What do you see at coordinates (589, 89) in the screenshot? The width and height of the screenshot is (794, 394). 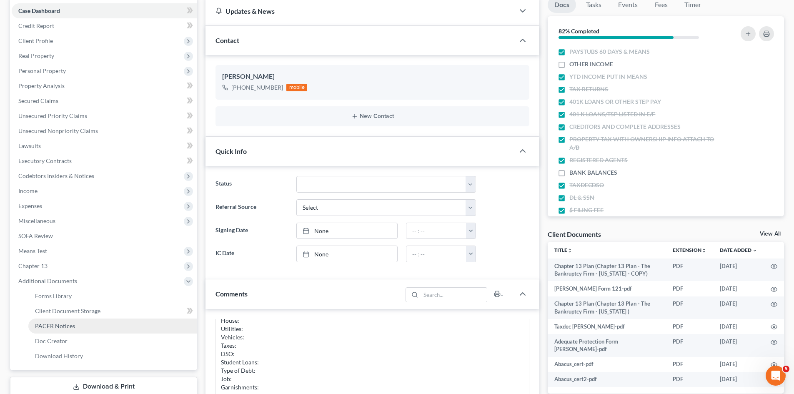 I see `span: TAX RETURNS` at bounding box center [589, 89].